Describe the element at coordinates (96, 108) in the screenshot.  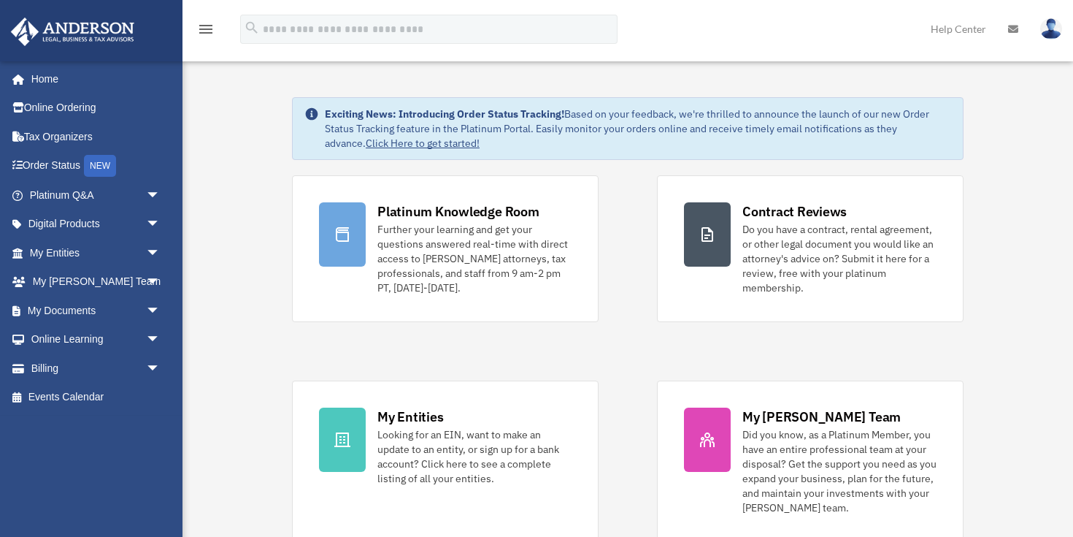
I see `a: Online Ordering` at that location.